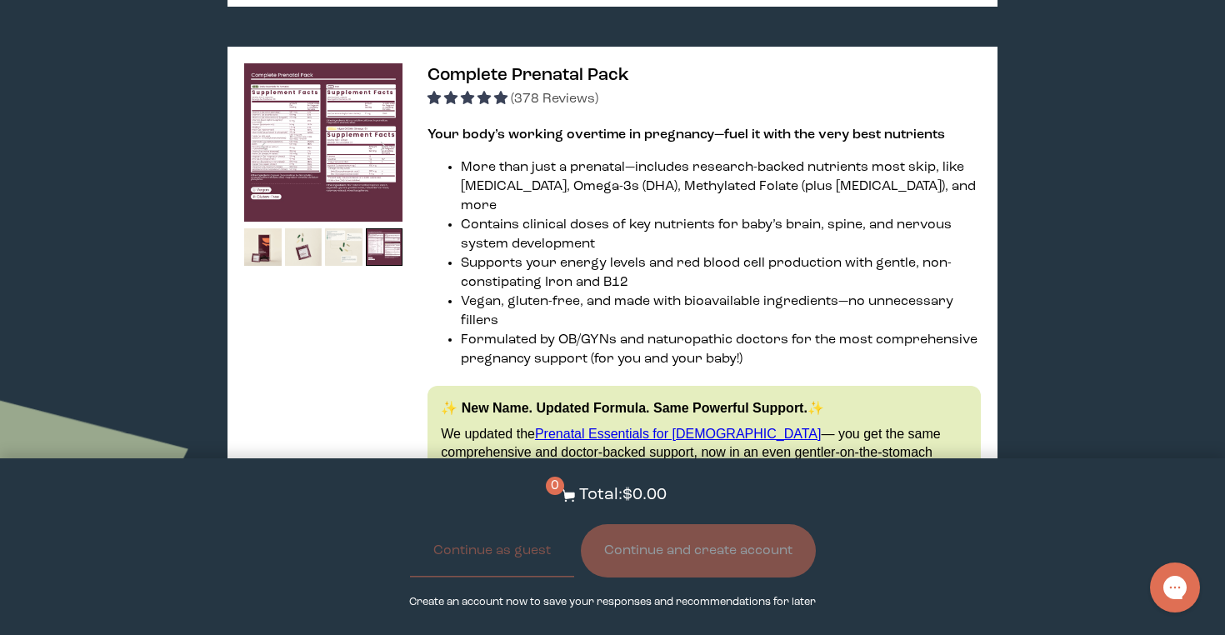 This screenshot has width=1225, height=635. I want to click on p: We updated the — you get the same comprehensive and doctor-backed support, now in an even gentler..., so click(704, 453).